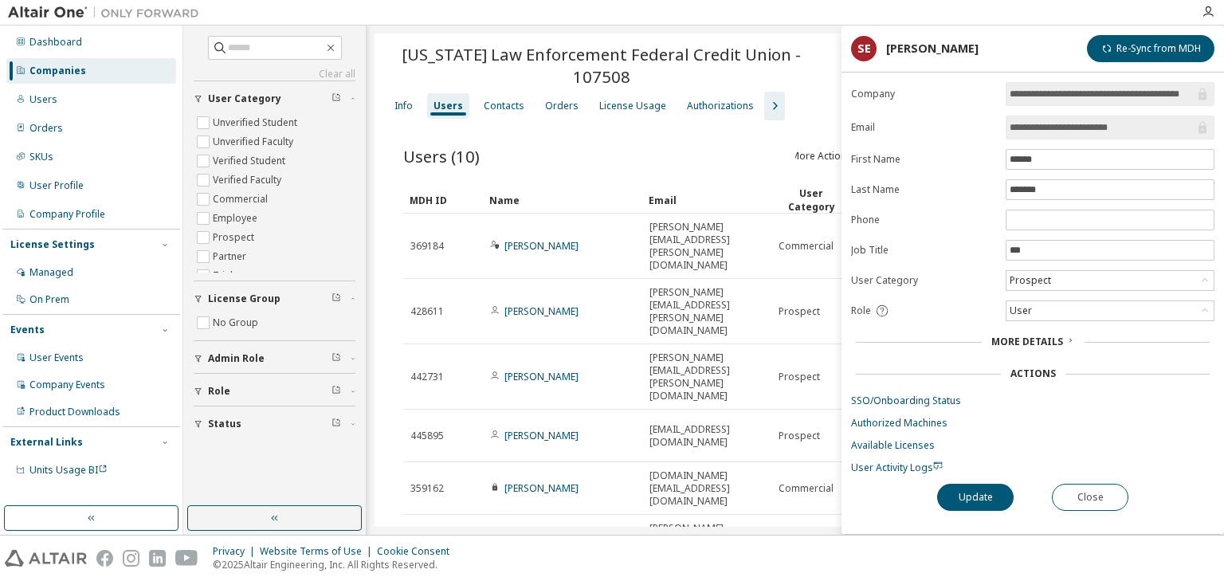 This screenshot has height=581, width=1224. What do you see at coordinates (131, 558) in the screenshot?
I see `img: instagram.svg` at bounding box center [131, 558].